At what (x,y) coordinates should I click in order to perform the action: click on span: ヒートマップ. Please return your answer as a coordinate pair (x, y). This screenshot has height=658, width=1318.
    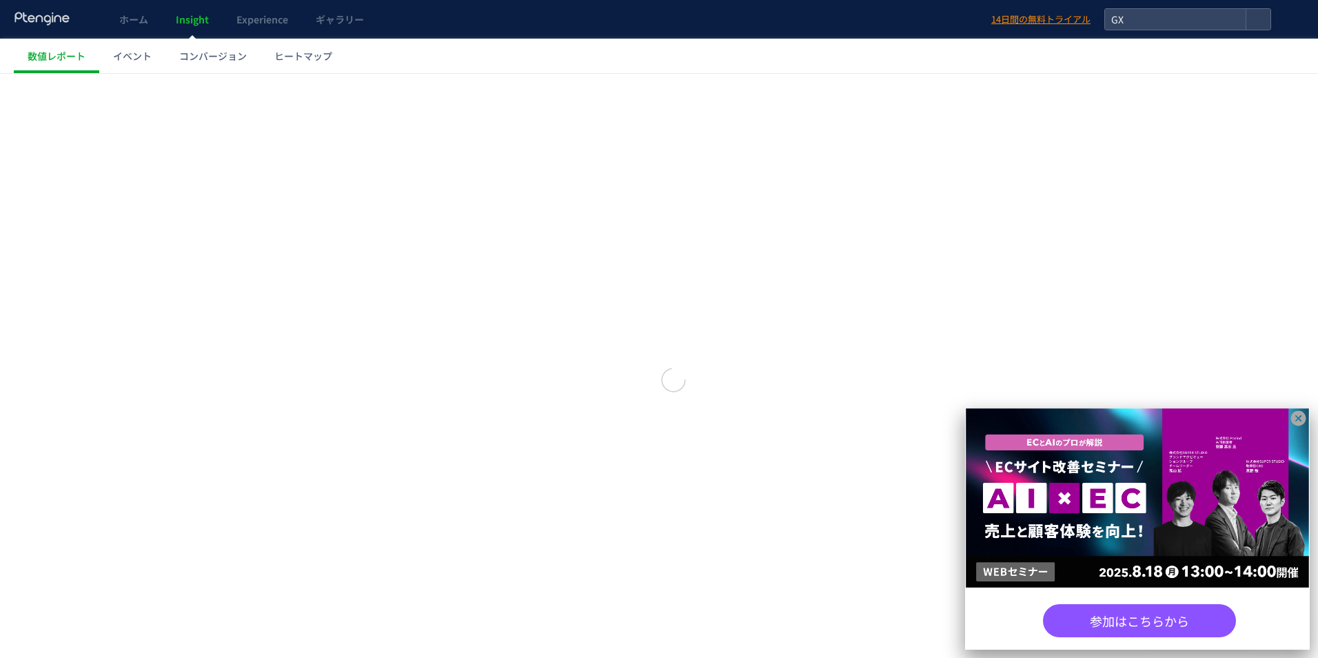
    Looking at the image, I should click on (303, 56).